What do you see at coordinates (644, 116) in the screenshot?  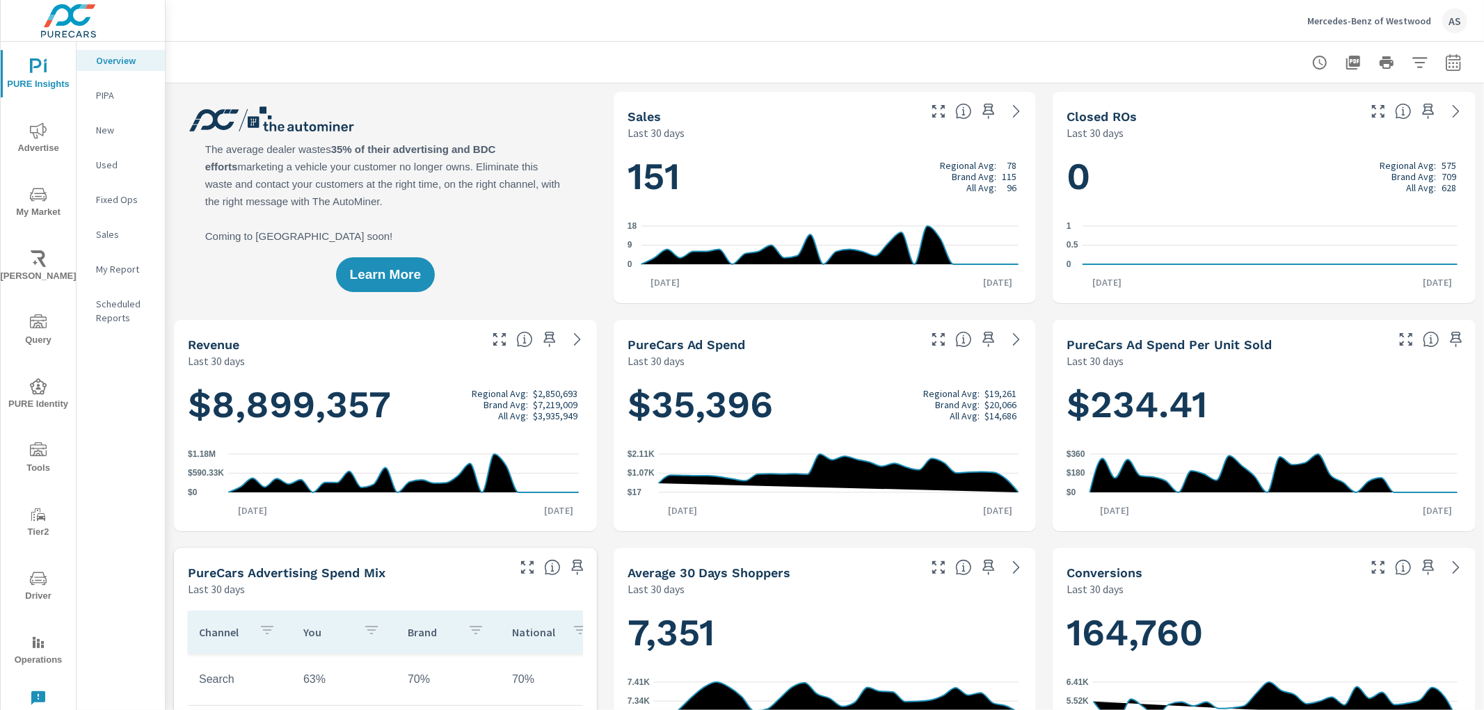 I see `h5: Sales` at bounding box center [644, 116].